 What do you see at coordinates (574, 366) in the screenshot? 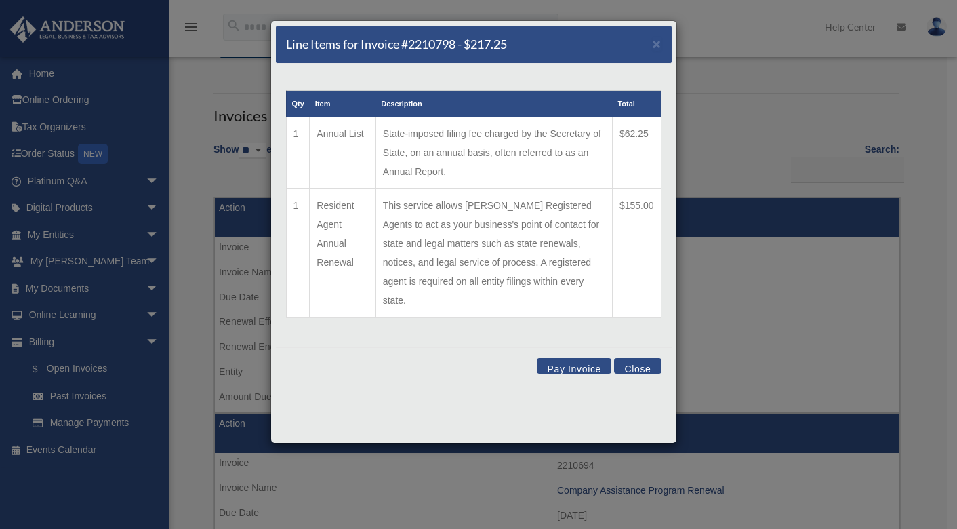
I see `button: Pay Invoice` at bounding box center [574, 366].